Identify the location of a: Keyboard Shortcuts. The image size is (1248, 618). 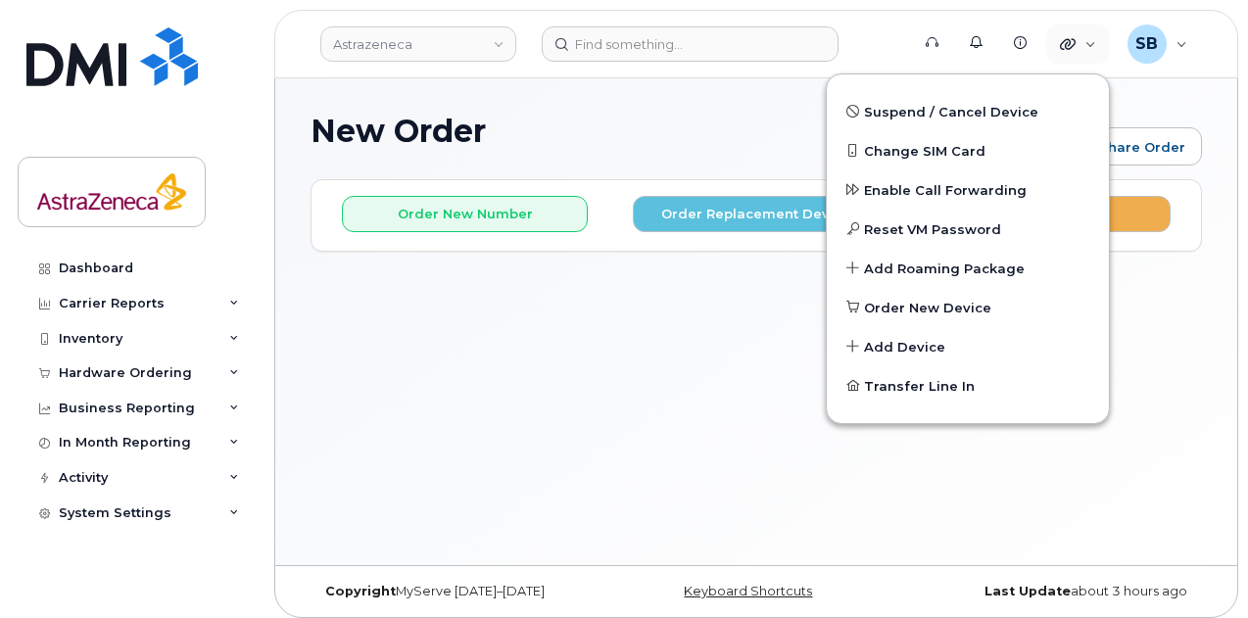
(747, 591).